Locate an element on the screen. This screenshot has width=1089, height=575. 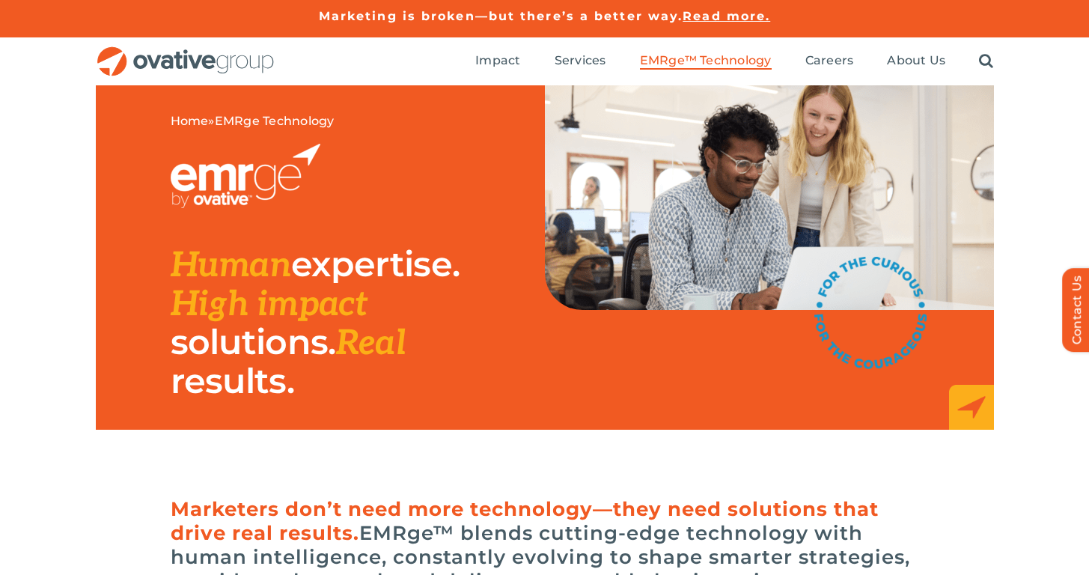
span: High impact is located at coordinates (269, 305).